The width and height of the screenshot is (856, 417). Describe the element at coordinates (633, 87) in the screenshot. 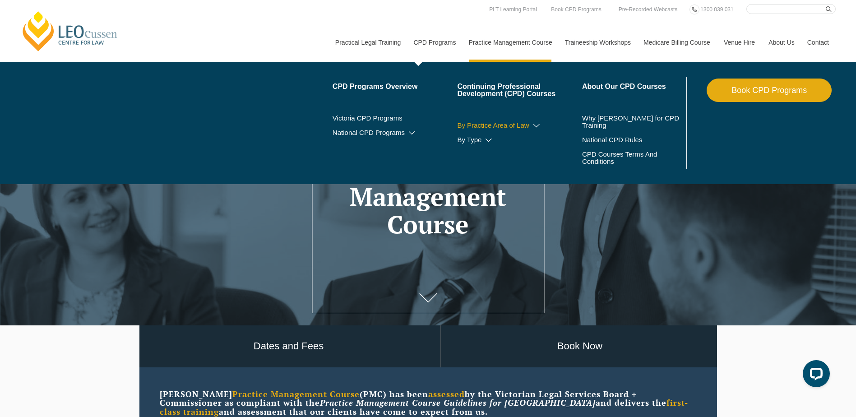

I see `a: About Our CPD Courses` at that location.